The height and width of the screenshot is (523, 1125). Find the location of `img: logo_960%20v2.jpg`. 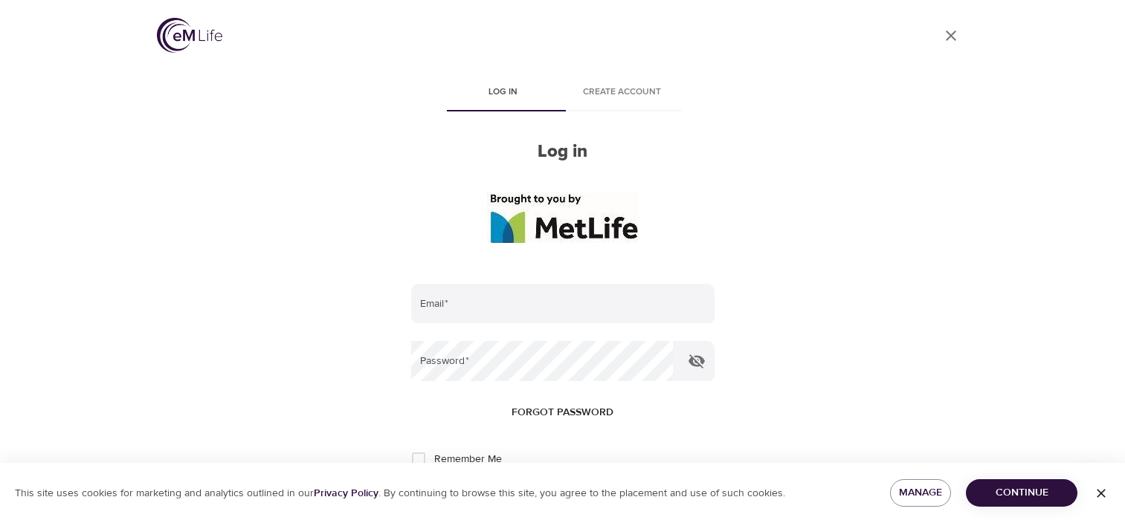

img: logo_960%20v2.jpg is located at coordinates (563, 218).